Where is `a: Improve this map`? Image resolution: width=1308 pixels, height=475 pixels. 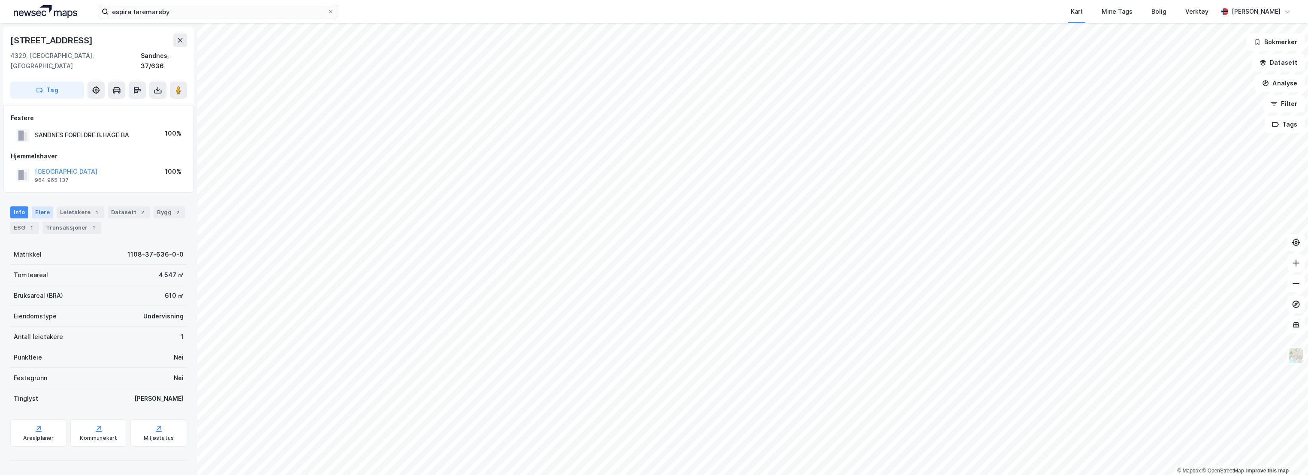
a: Improve this map is located at coordinates (1267, 471).